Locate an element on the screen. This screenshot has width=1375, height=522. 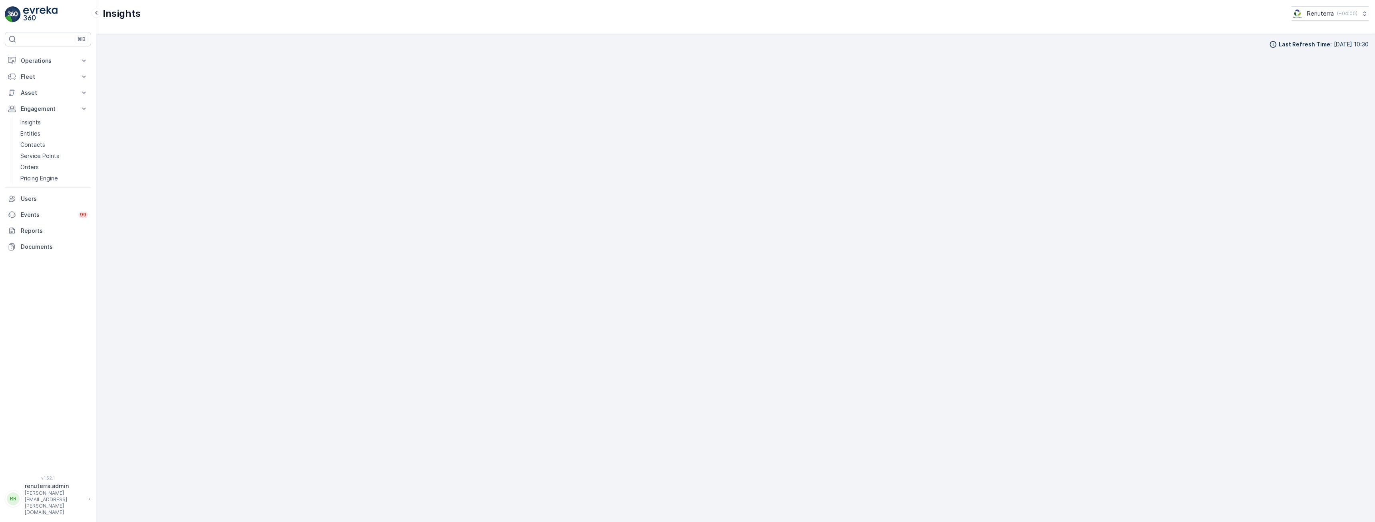
p: Contacts is located at coordinates (33, 145).